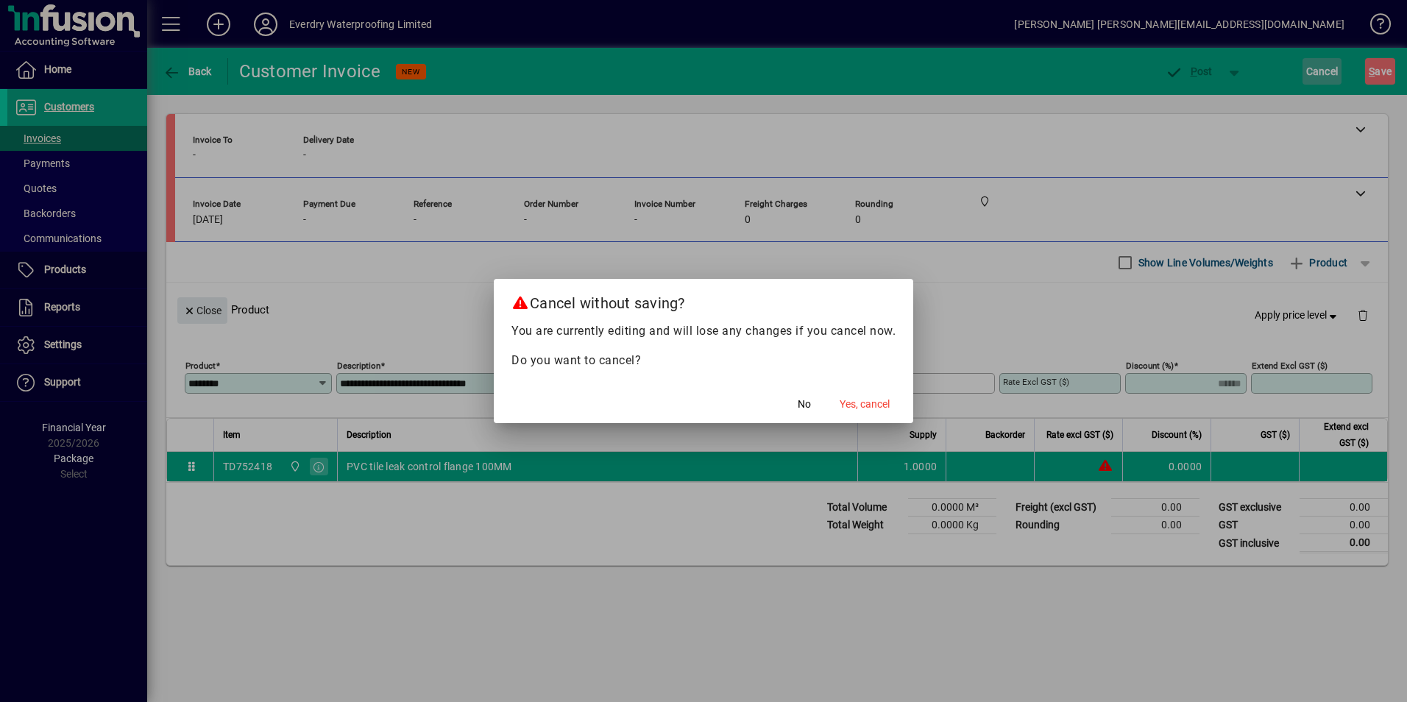 This screenshot has height=702, width=1407. I want to click on button: Yes, cancel, so click(865, 404).